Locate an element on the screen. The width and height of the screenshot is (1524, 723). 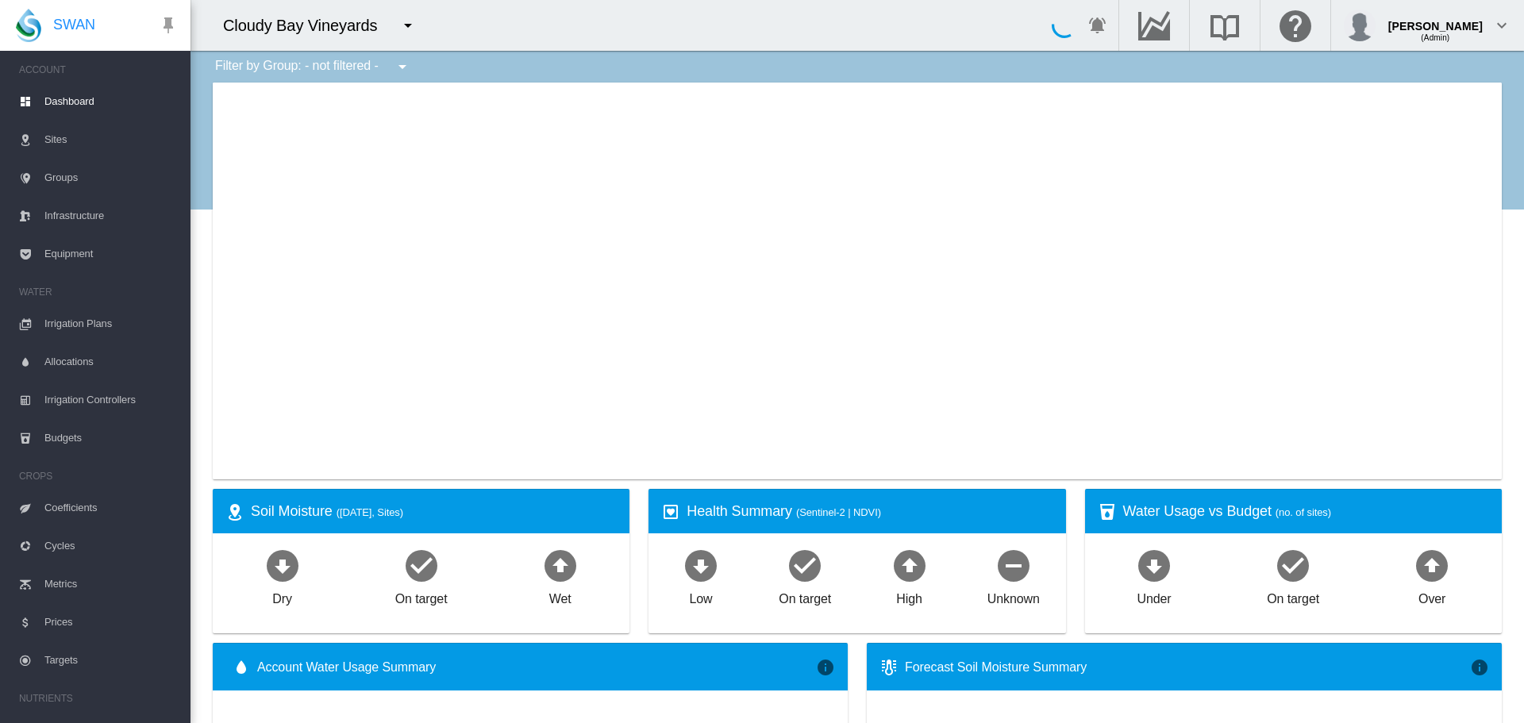
md-icon: icon-map-marker-radius is located at coordinates (235, 512).